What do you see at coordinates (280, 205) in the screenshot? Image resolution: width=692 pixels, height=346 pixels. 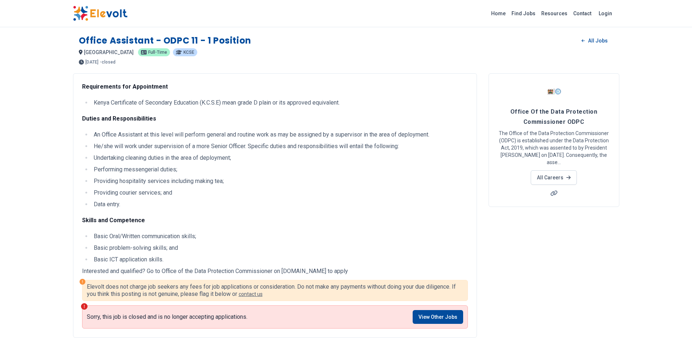 I see `li: Data entry.` at bounding box center [280, 205].